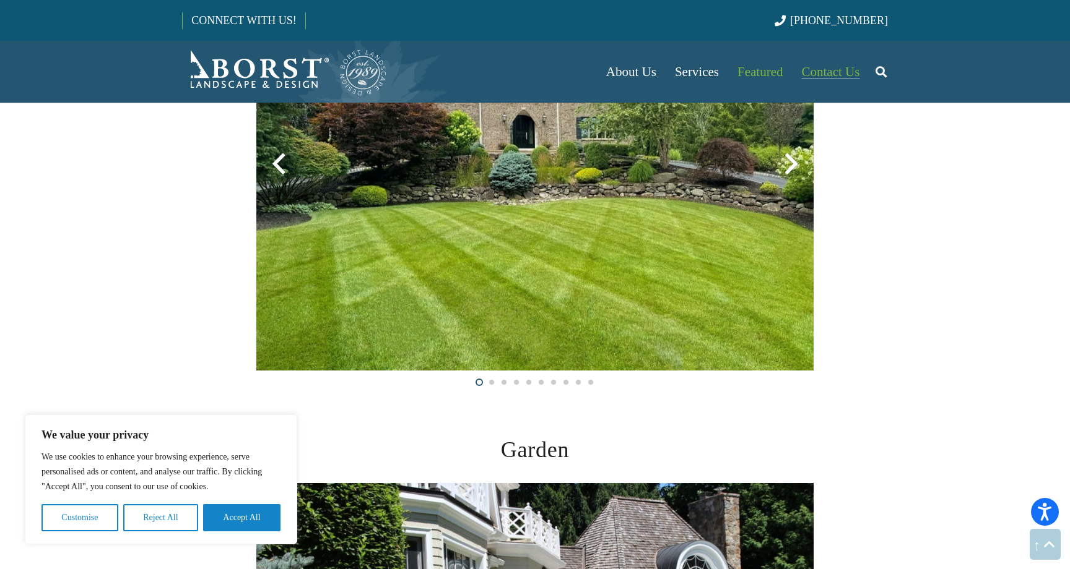 Image resolution: width=1070 pixels, height=569 pixels. I want to click on a: About Us, so click(631, 72).